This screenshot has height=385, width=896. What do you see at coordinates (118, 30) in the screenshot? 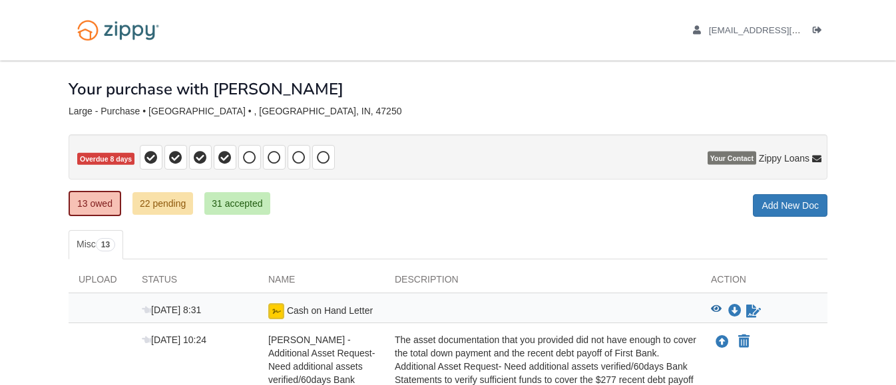
I see `img: Logo` at bounding box center [118, 30].